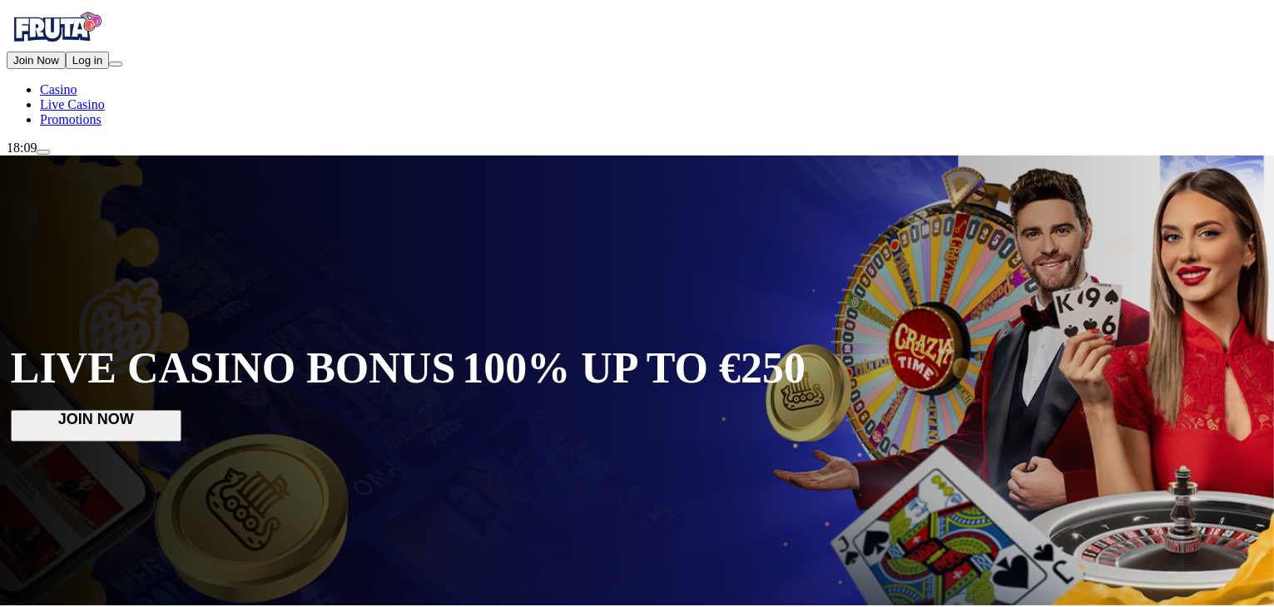 The width and height of the screenshot is (1274, 607). Describe the element at coordinates (636, 67) in the screenshot. I see `nav: Primary` at that location.